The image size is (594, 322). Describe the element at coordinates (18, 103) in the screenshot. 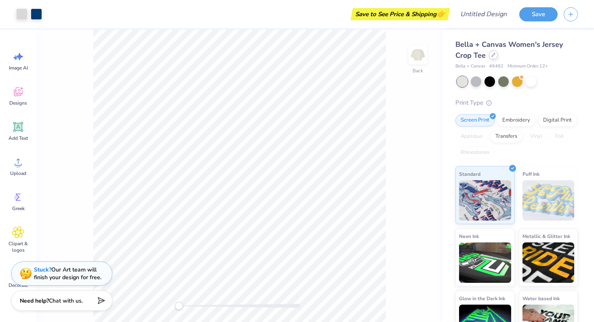

I see `span: Designs` at that location.